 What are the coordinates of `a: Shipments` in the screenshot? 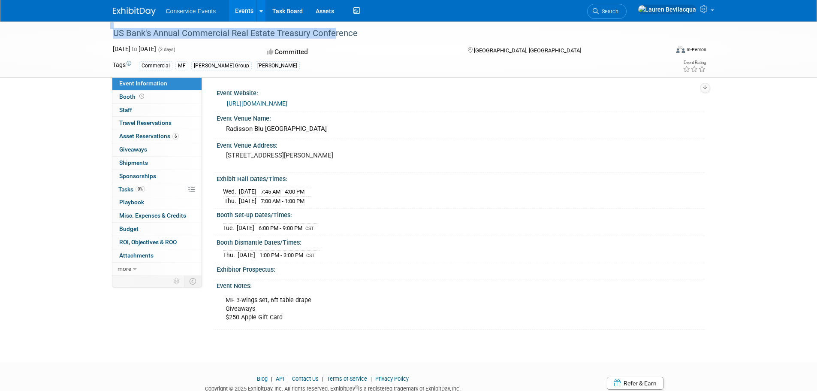 It's located at (157, 163).